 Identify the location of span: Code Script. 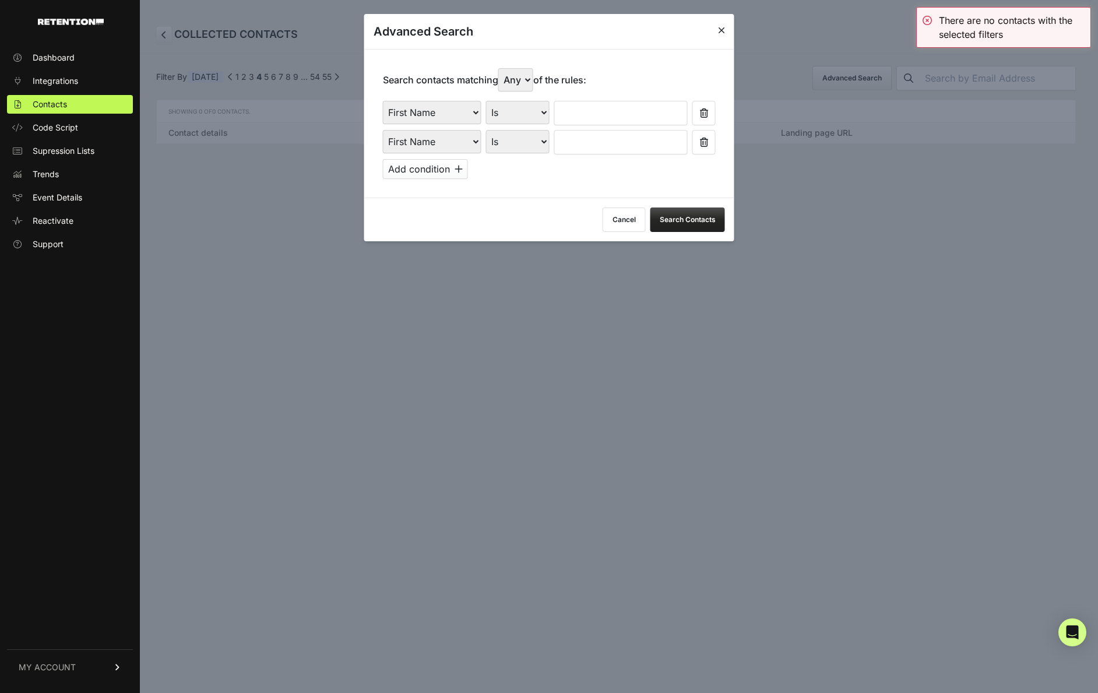
(55, 128).